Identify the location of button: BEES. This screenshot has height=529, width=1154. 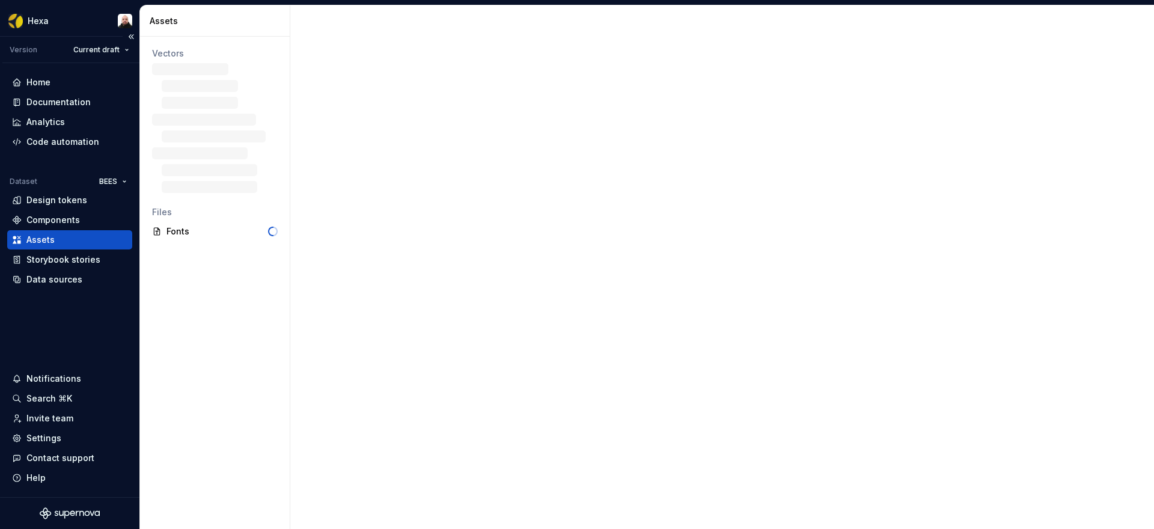
(113, 182).